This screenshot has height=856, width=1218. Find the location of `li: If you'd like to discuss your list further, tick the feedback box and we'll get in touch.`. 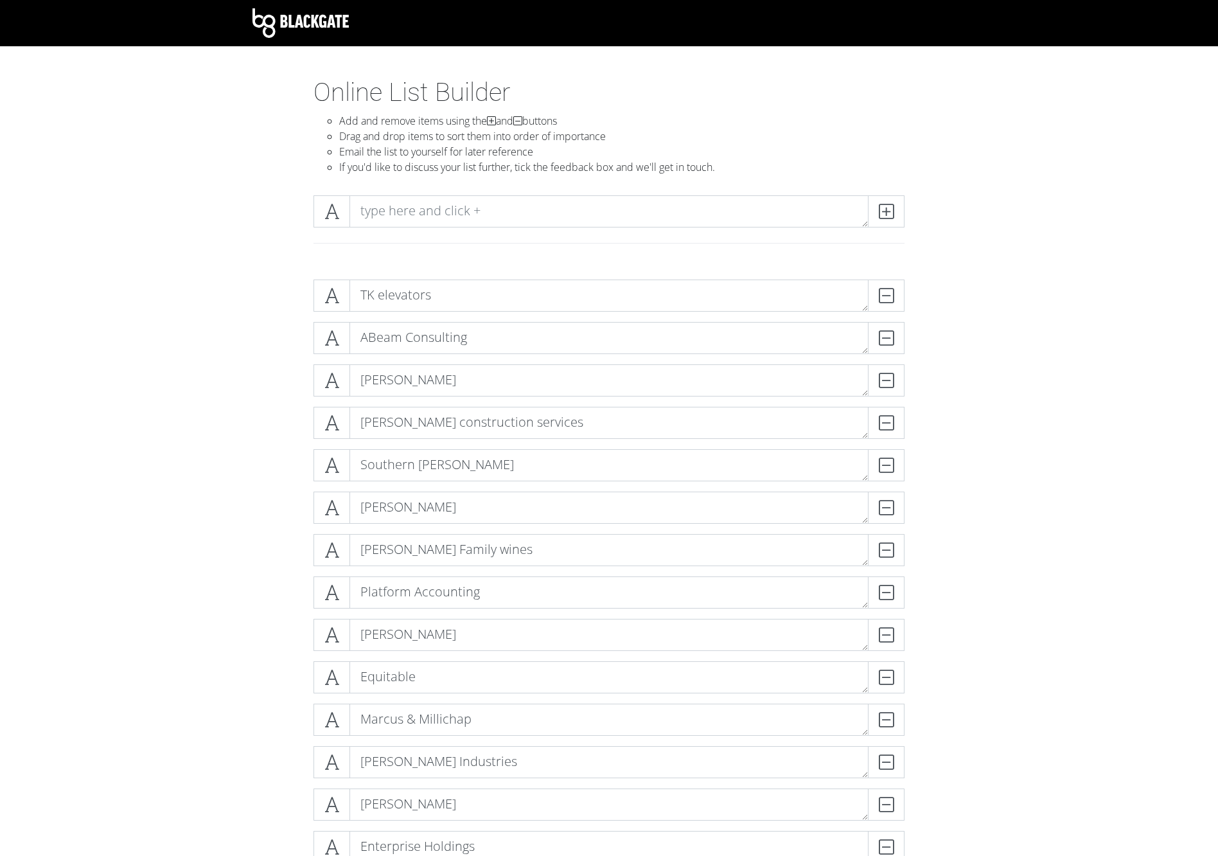

li: If you'd like to discuss your list further, tick the feedback box and we'll get in touch. is located at coordinates (622, 167).